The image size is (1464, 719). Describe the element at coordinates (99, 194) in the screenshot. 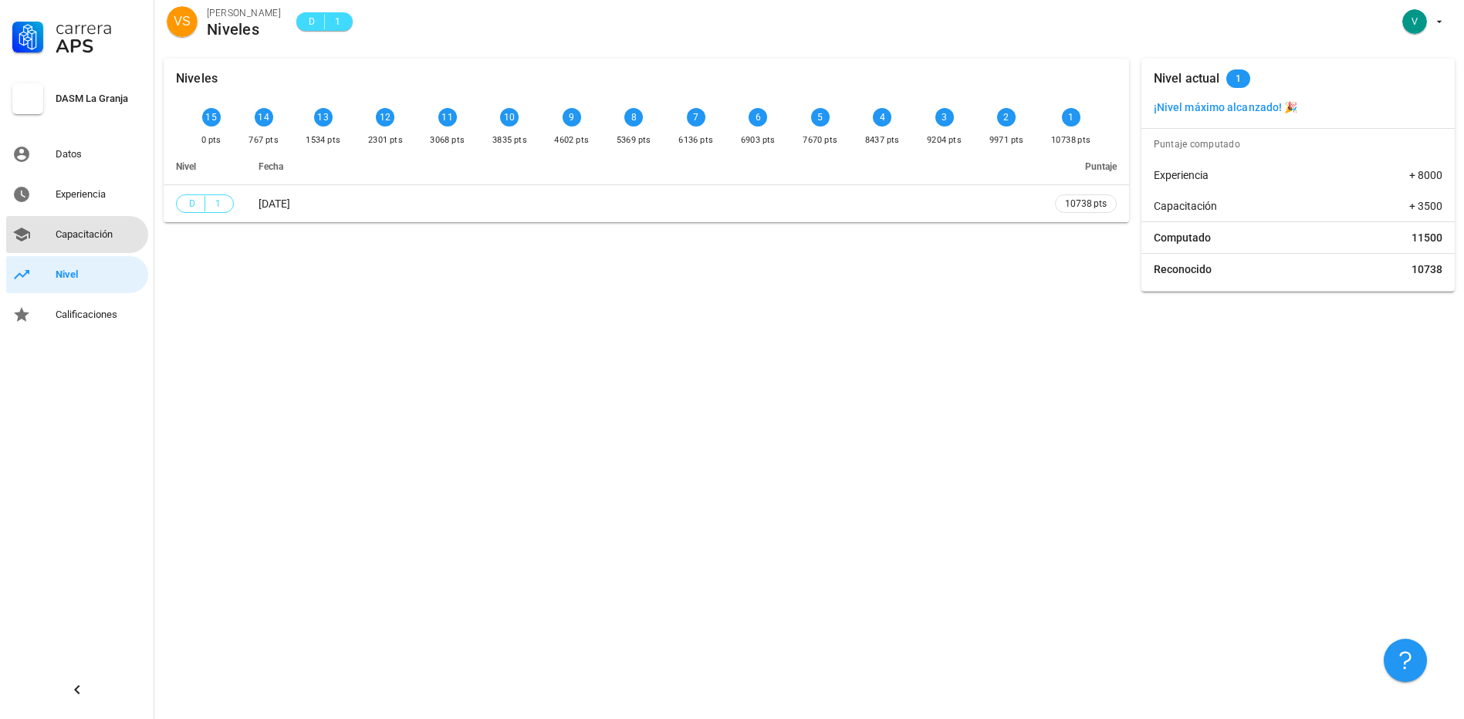

I see `div: Experiencia` at that location.